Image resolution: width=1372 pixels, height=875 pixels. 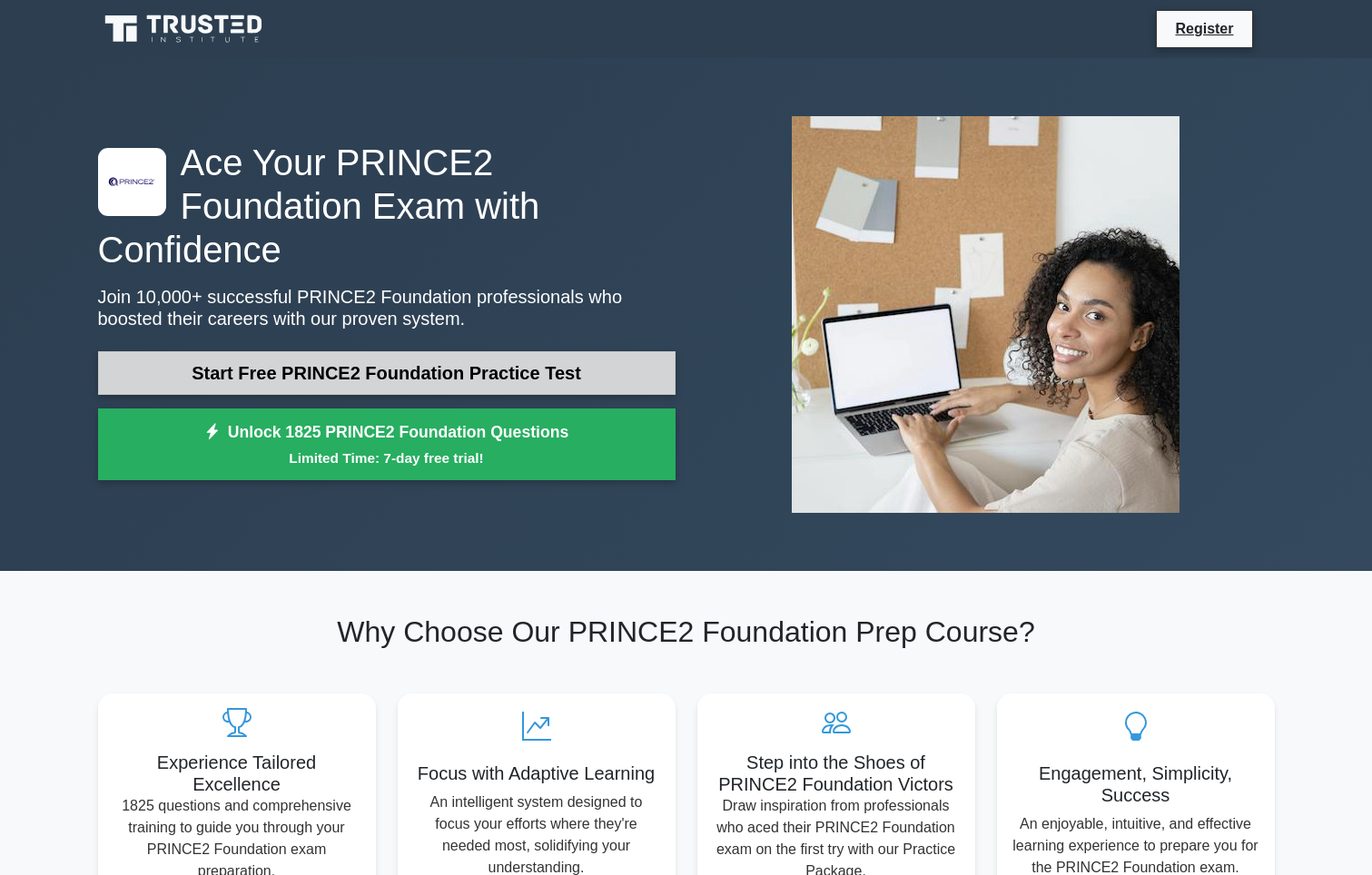 I want to click on h5: Engagement, Simplicity, Success, so click(x=1136, y=785).